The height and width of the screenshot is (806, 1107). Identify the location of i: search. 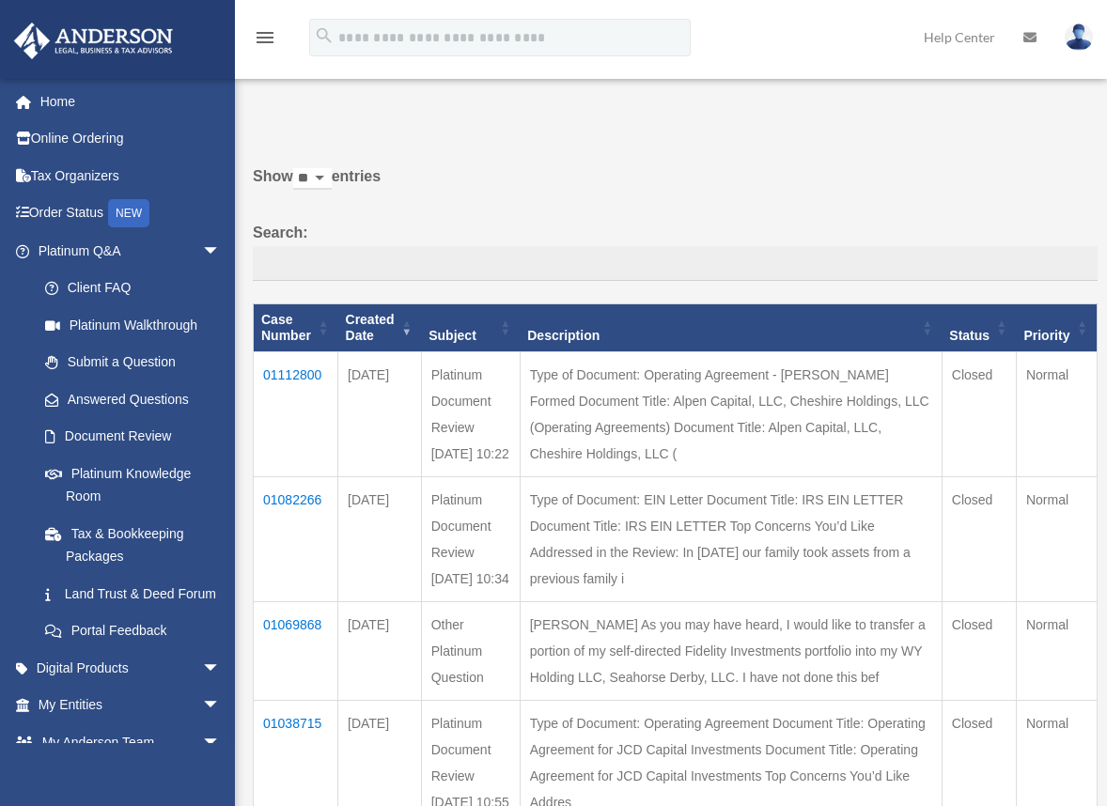
(324, 36).